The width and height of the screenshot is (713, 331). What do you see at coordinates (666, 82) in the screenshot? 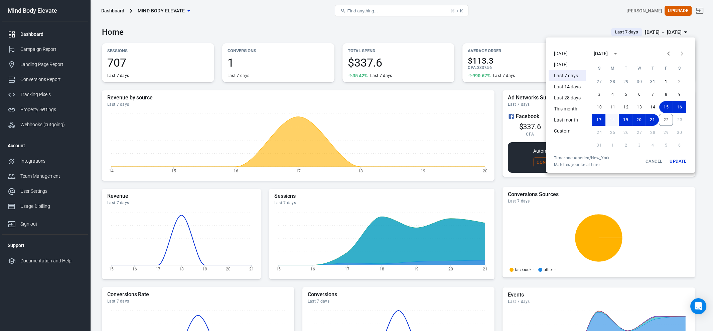
I see `button: 1` at bounding box center [666, 82].